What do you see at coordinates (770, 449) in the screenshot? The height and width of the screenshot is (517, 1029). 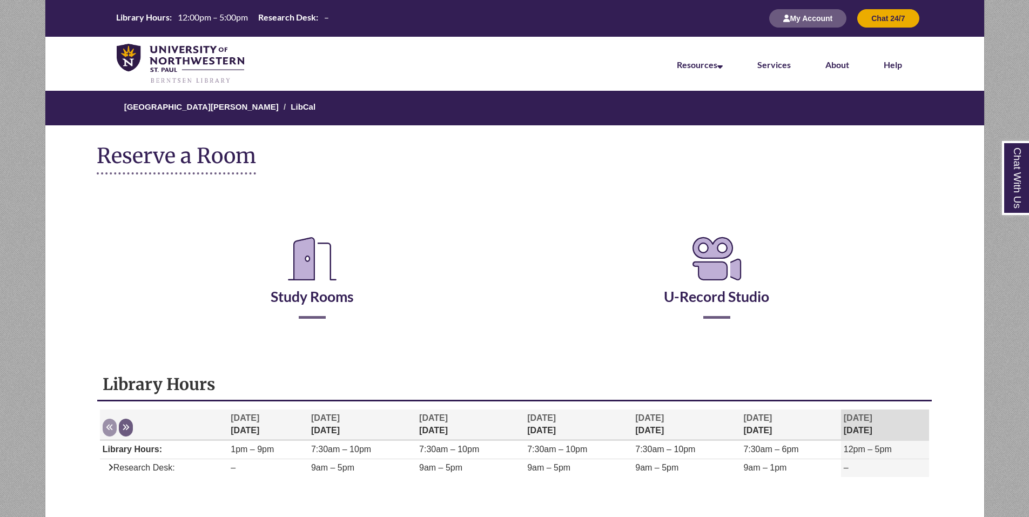 I see `span: 7:30am – 6pm` at bounding box center [770, 449].